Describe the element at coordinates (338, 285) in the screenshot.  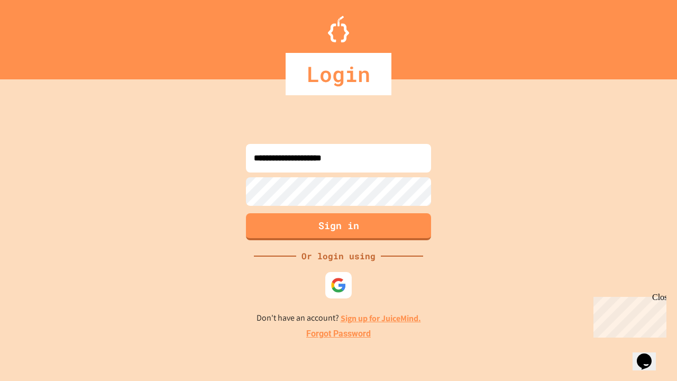
I see `img: google-icon.svg` at that location.